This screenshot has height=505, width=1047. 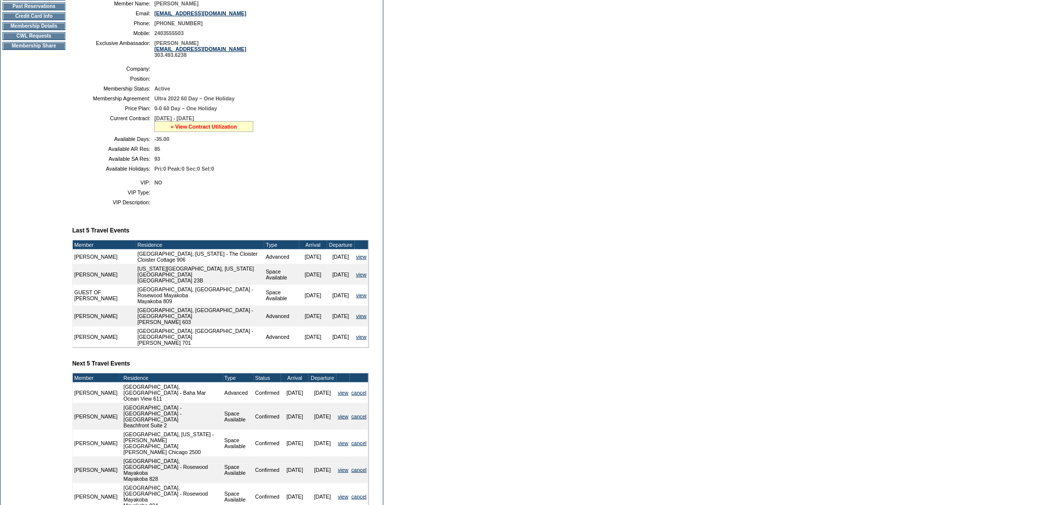 I want to click on td: Credit Card Info, so click(x=34, y=16).